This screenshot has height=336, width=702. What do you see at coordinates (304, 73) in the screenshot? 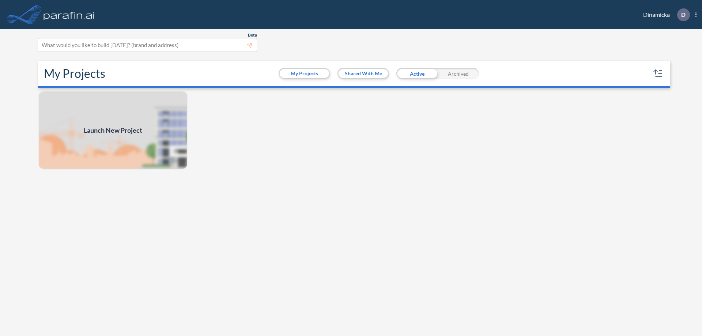
I see `button: My Projects` at bounding box center [304, 73].